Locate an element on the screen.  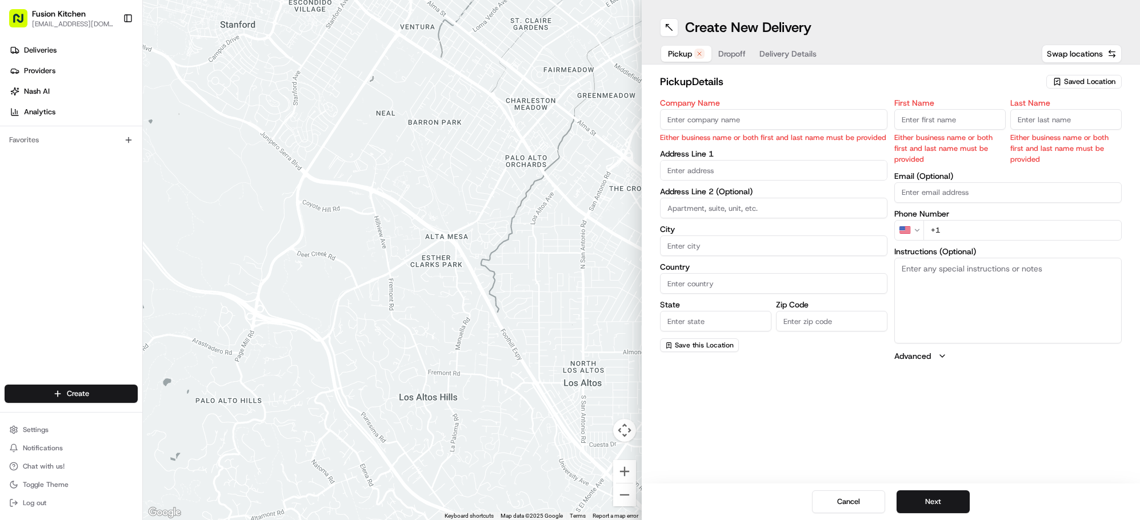
span: Saved Location is located at coordinates (1090, 82).